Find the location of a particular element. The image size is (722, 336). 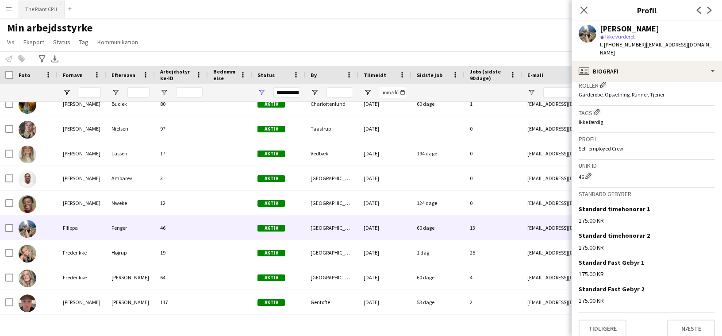

div: 1 is located at coordinates (493, 104).